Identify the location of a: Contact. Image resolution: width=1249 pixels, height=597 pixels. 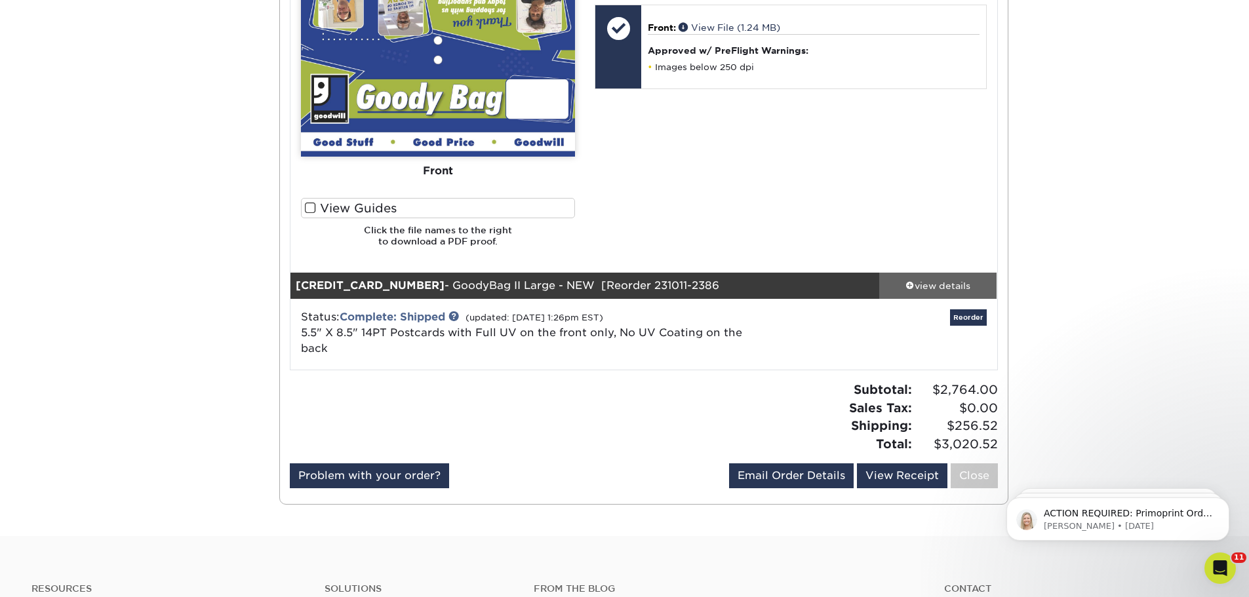
(1080, 589).